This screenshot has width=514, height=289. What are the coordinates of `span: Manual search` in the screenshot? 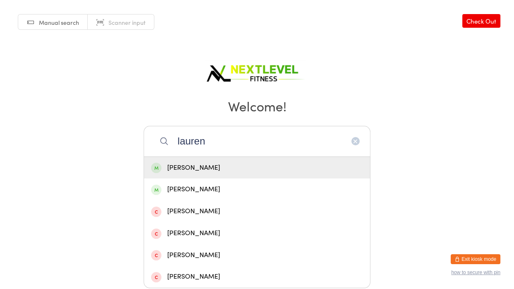 It's located at (59, 22).